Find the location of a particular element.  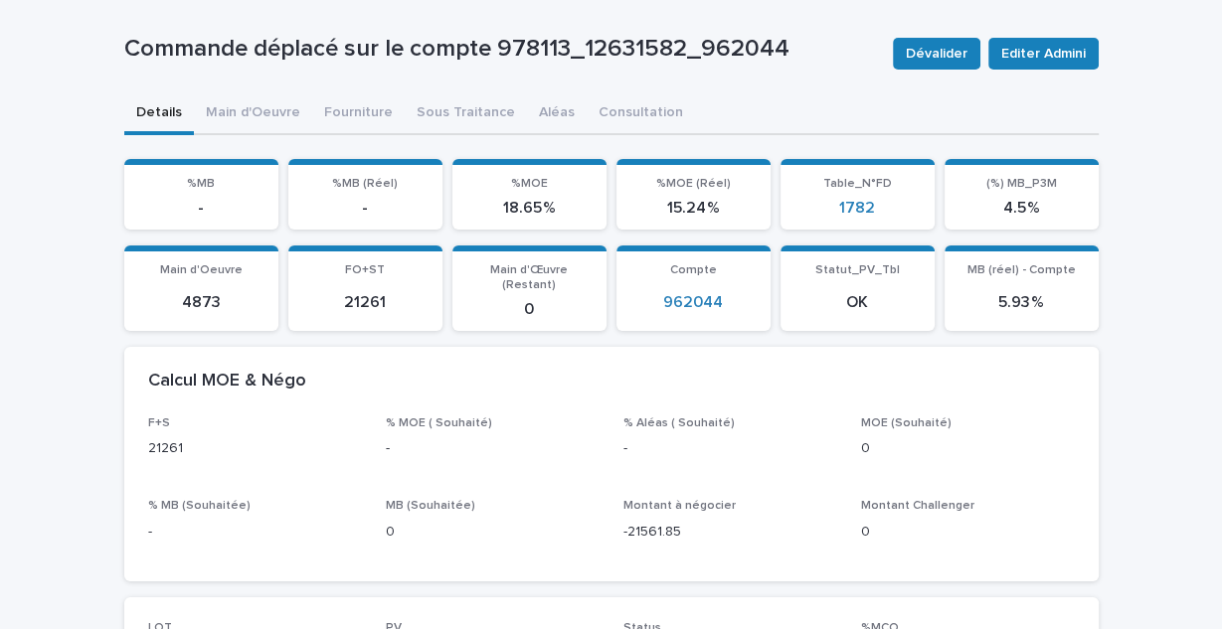

span: Montant à négocier is located at coordinates (679, 506).